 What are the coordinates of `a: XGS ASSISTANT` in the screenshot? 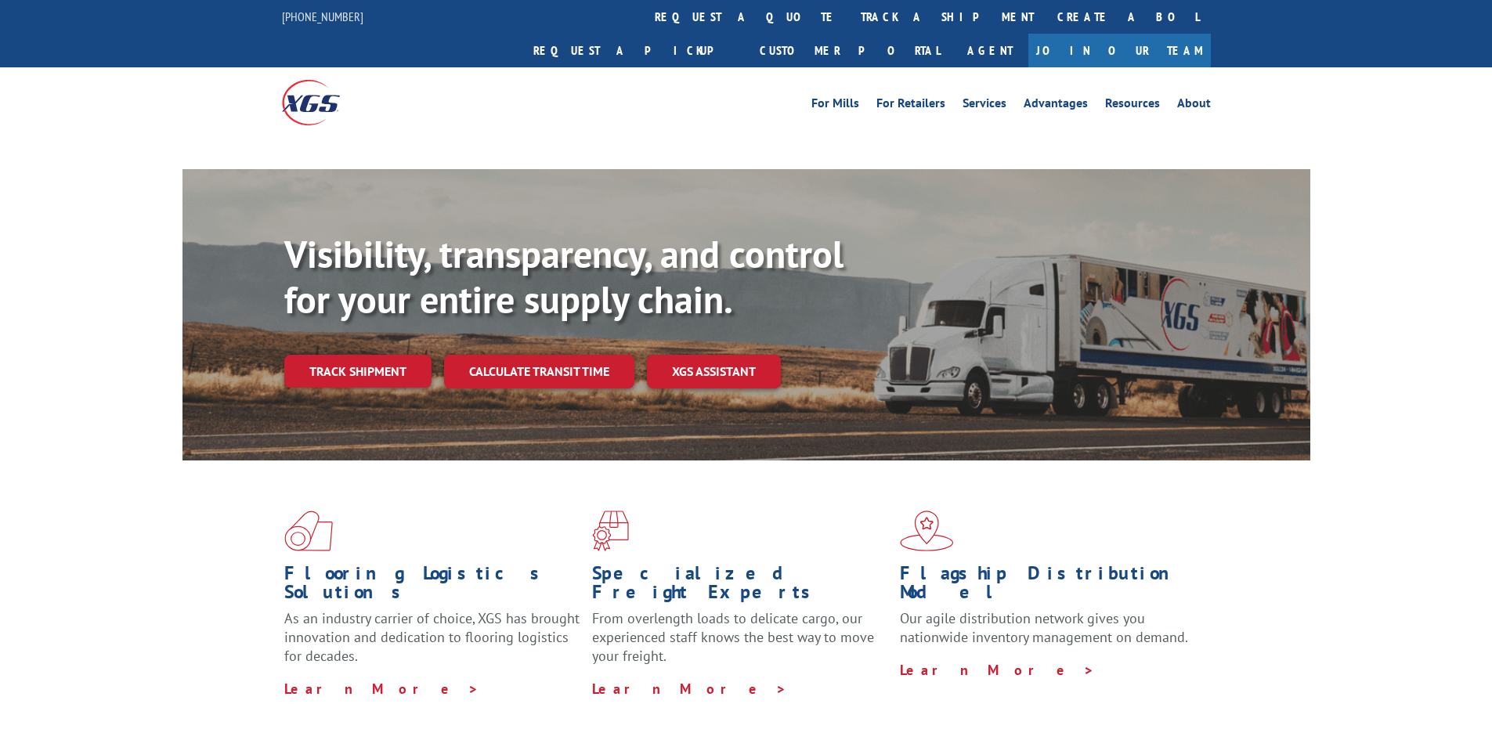 It's located at (714, 371).